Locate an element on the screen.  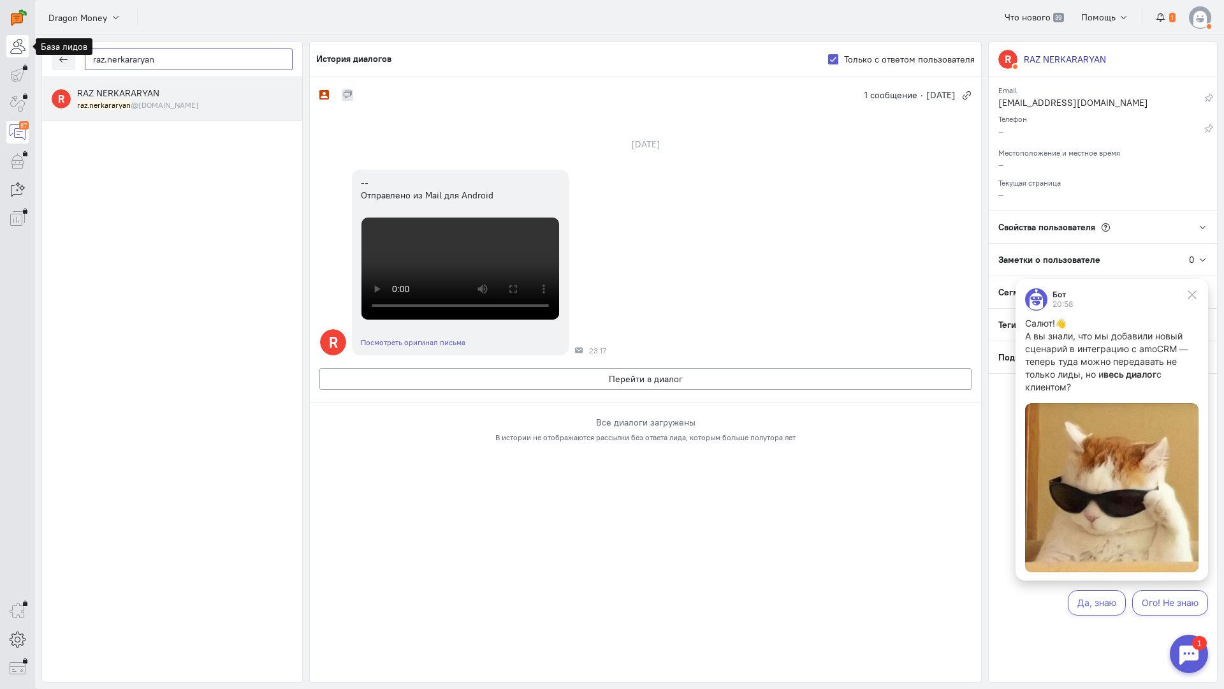
div: 1 is located at coordinates (36, 15).